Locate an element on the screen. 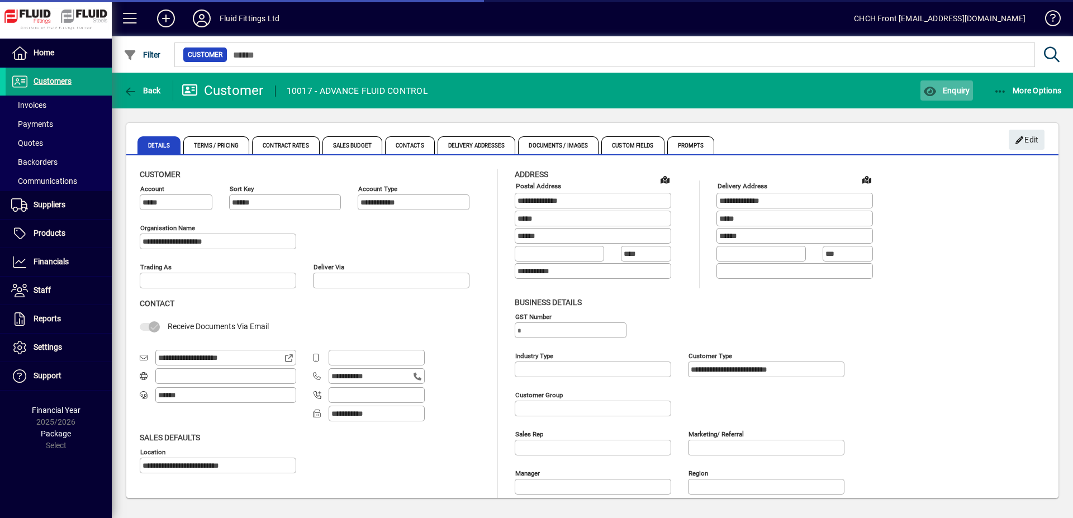  a: Knowledge Base is located at coordinates (1048, 20).